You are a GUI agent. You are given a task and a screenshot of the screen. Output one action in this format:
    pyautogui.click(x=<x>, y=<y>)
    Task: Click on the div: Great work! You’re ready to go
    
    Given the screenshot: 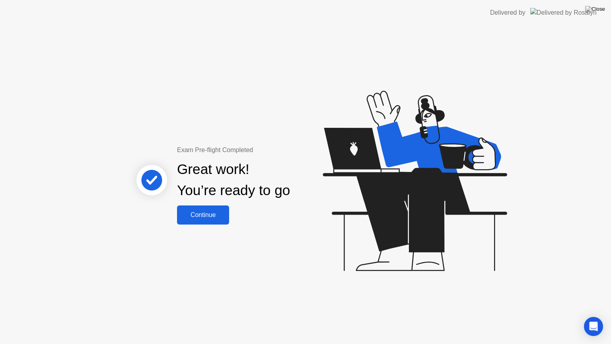 What is the action you would take?
    pyautogui.click(x=233, y=180)
    